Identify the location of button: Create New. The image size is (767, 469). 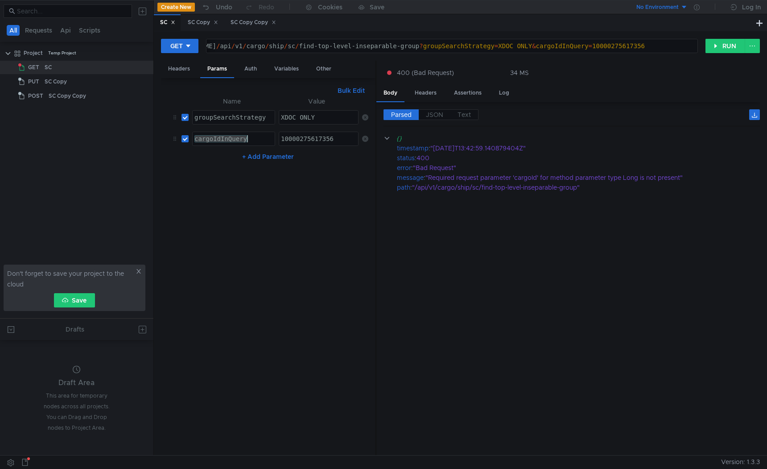
(176, 7).